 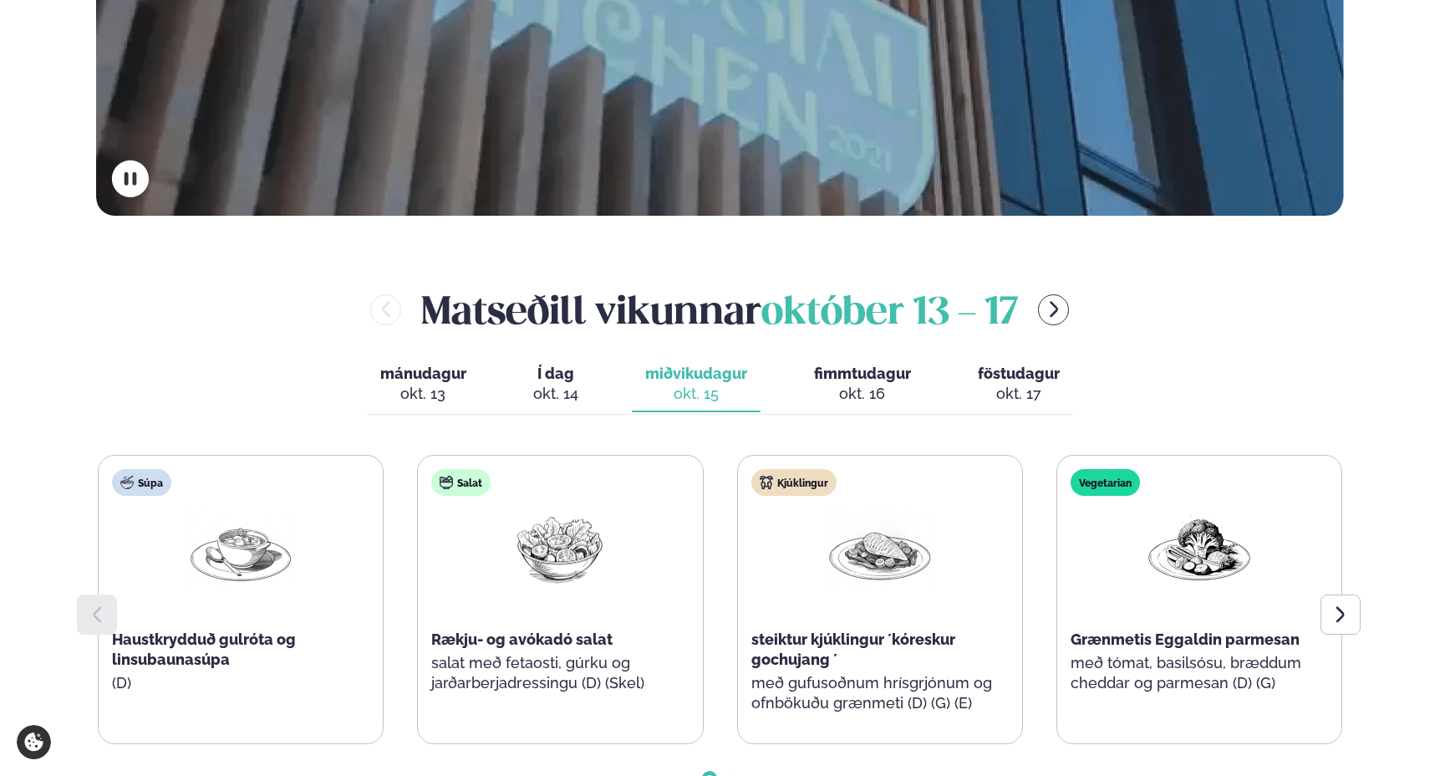 What do you see at coordinates (423, 394) in the screenshot?
I see `div: okt. 13` at bounding box center [423, 394].